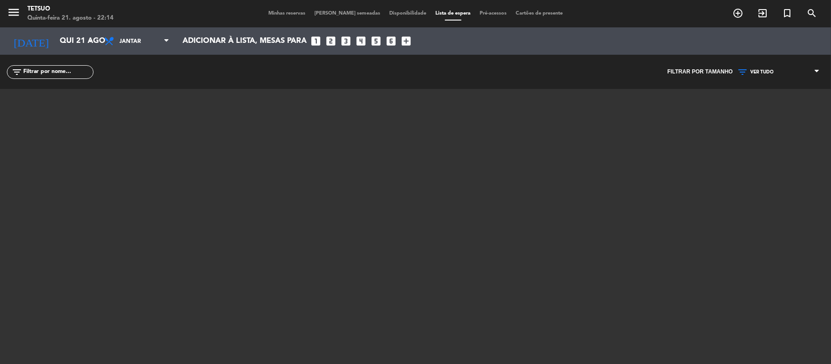 This screenshot has width=831, height=364. I want to click on i: filter_list, so click(17, 72).